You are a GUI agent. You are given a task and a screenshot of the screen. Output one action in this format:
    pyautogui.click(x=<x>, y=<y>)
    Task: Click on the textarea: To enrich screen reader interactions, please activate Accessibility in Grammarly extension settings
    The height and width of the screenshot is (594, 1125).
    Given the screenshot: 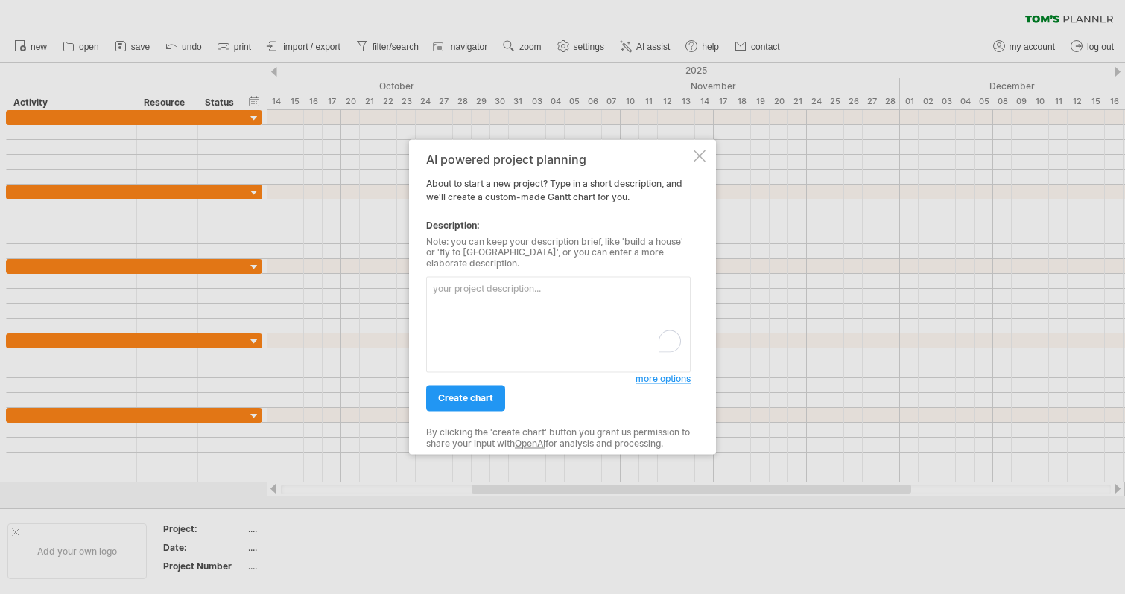 What is the action you would take?
    pyautogui.click(x=558, y=325)
    